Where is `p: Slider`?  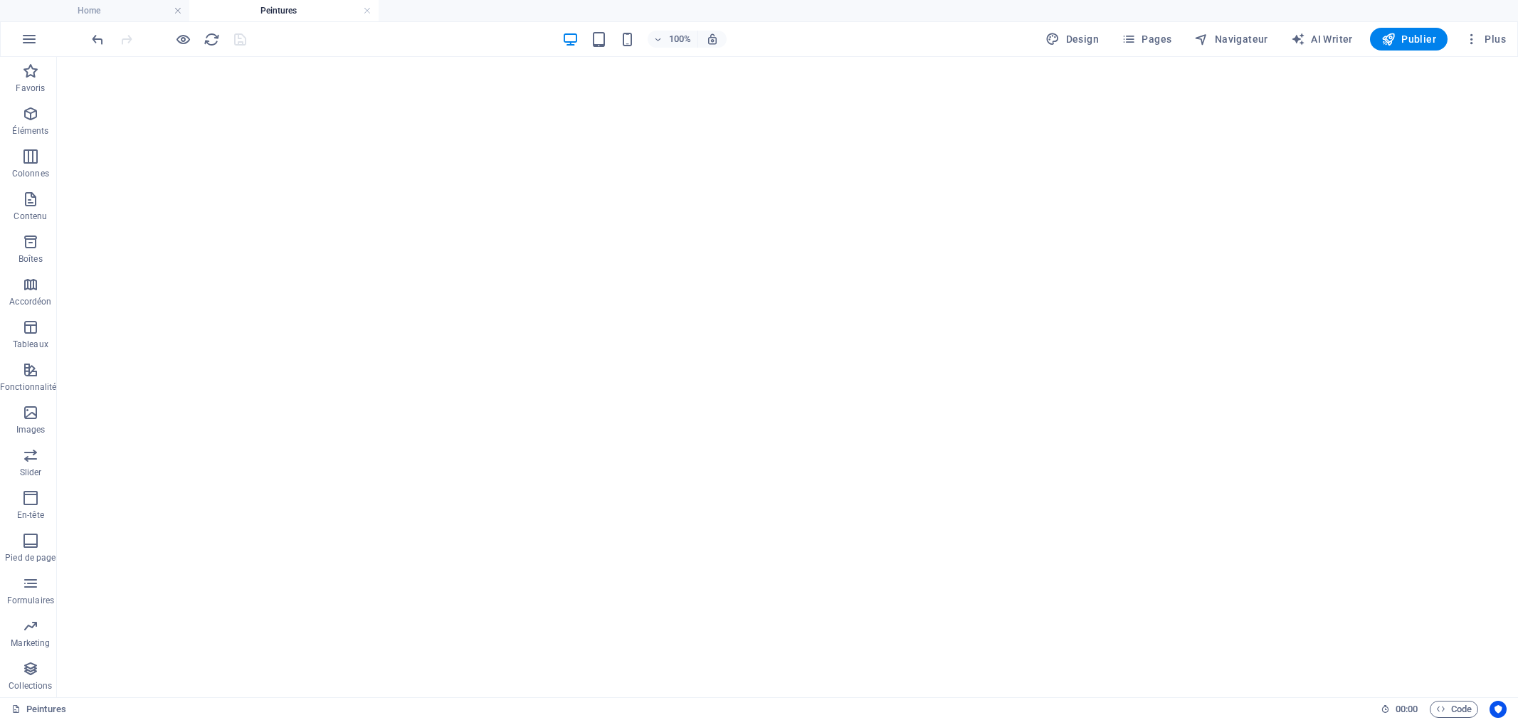
p: Slider is located at coordinates (31, 472).